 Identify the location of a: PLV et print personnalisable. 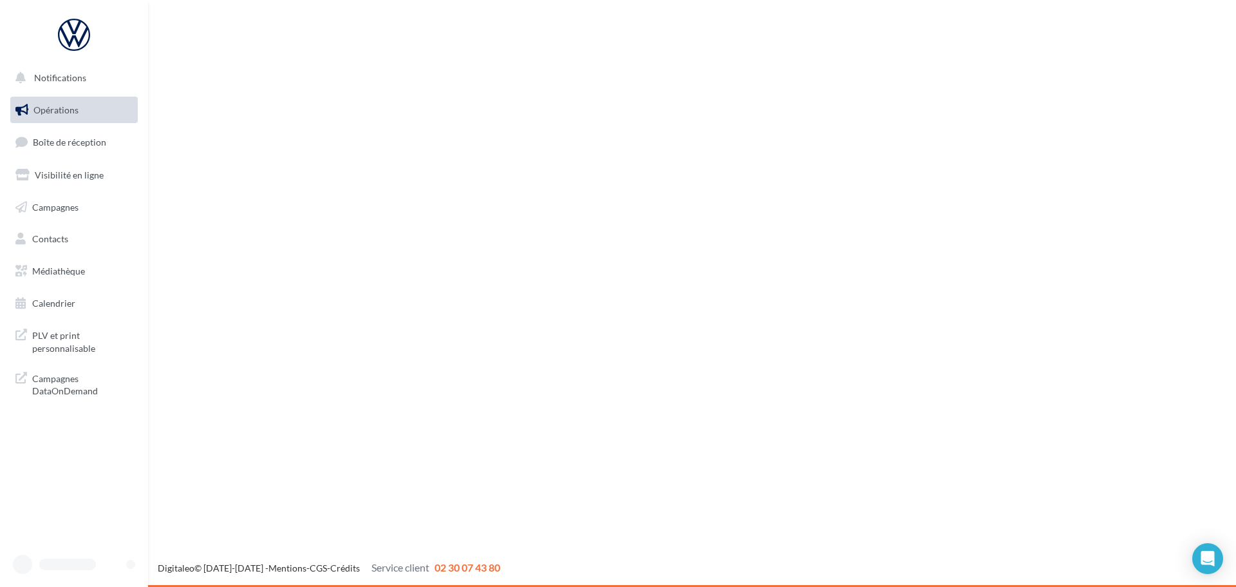
(74, 340).